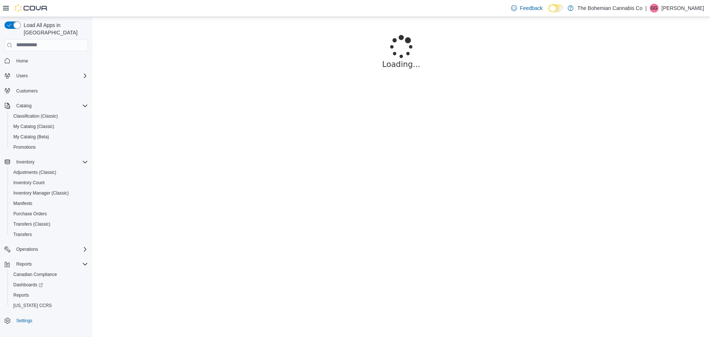 This screenshot has height=337, width=710. Describe the element at coordinates (49, 183) in the screenshot. I see `button: Inventory Count` at that location.